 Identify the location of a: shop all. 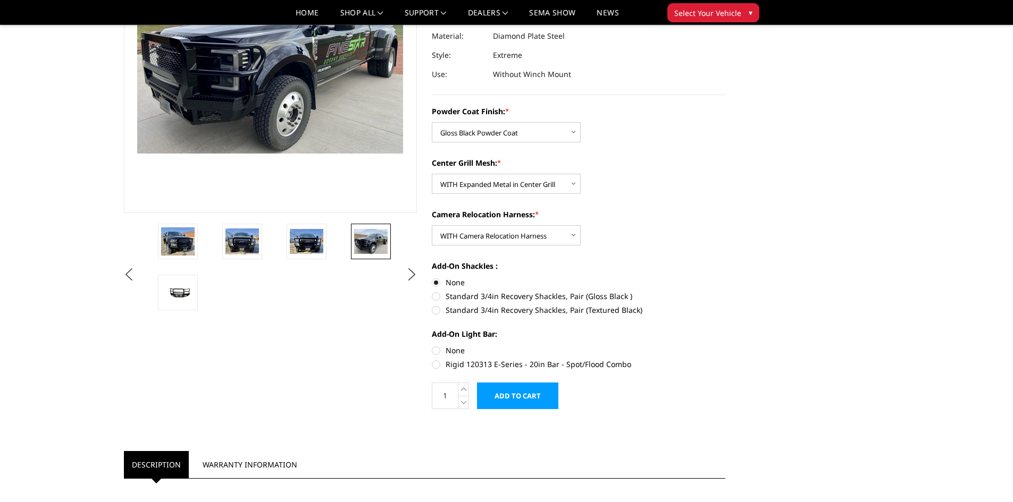
(362, 16).